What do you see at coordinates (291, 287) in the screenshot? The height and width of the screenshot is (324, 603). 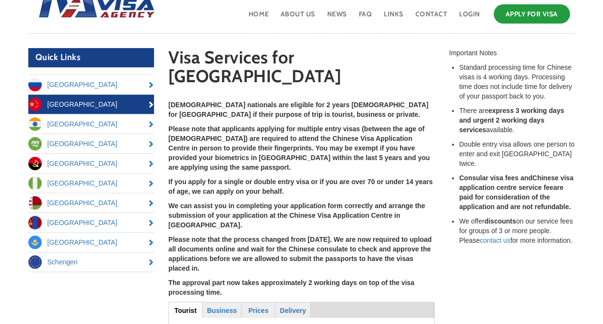 I see `strong: The approval part now takes approximately 2 working days on top of the visa processing time.` at bounding box center [291, 287].